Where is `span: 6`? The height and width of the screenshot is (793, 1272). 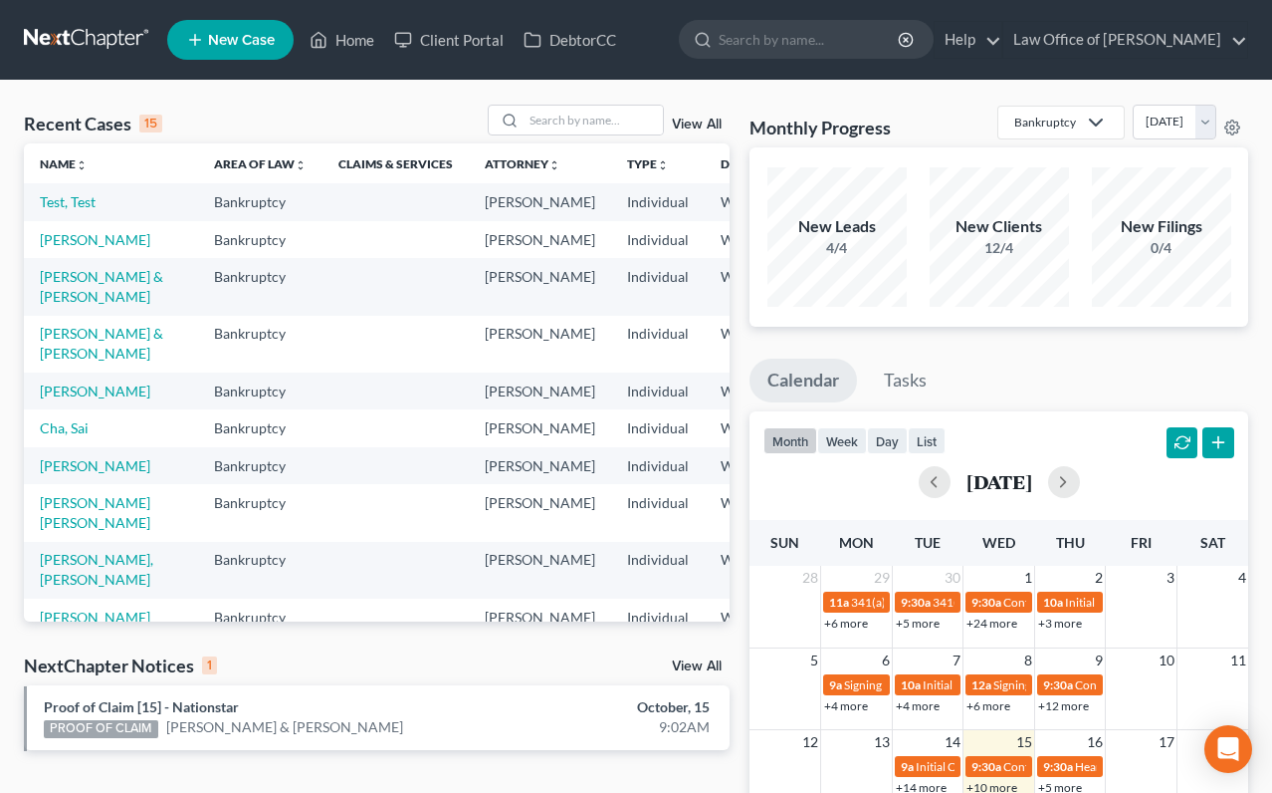 span: 6 is located at coordinates (886, 660).